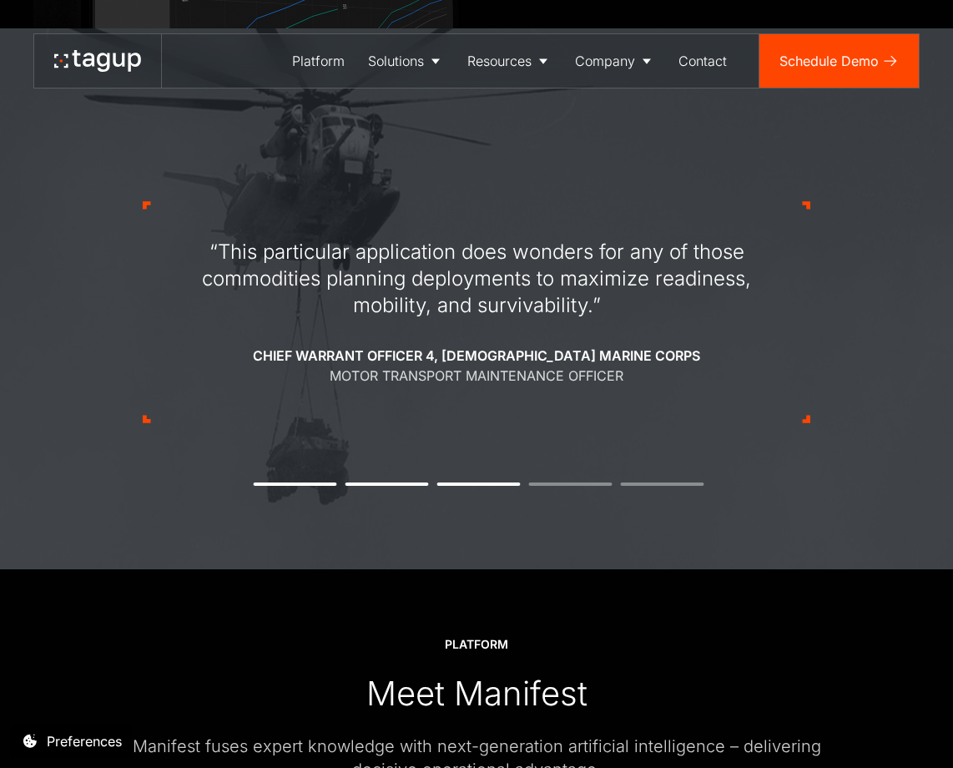  What do you see at coordinates (406, 61) in the screenshot?
I see `a: Solutions` at bounding box center [406, 61].